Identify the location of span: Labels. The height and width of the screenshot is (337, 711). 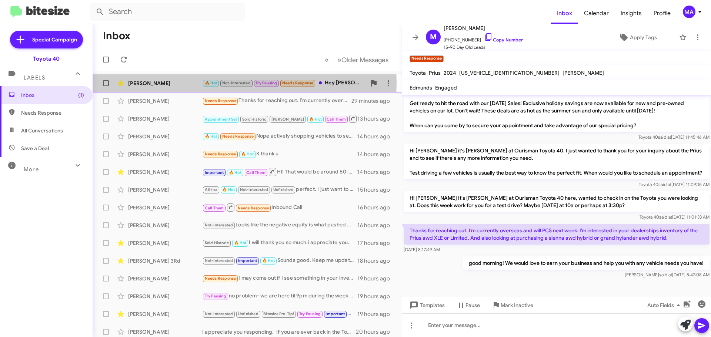
(34, 78).